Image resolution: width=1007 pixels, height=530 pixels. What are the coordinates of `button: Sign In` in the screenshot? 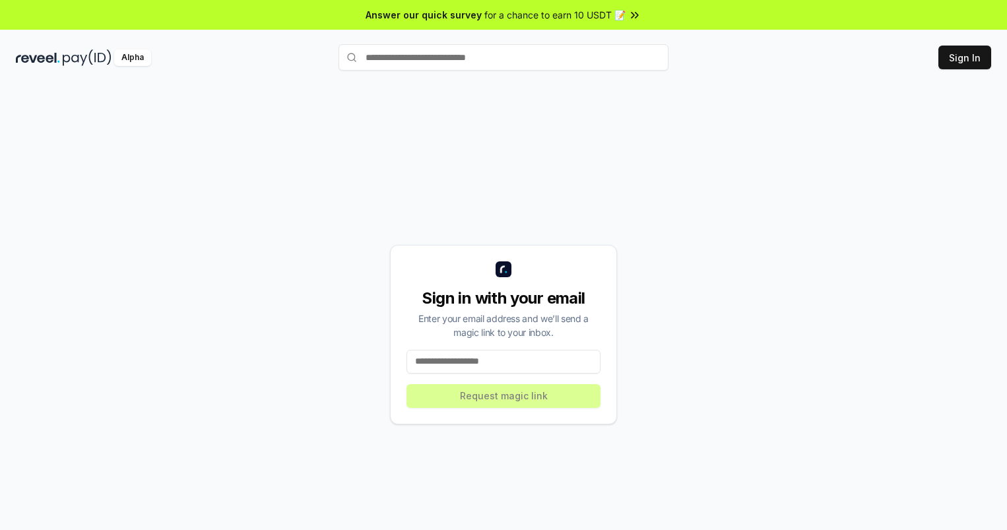 It's located at (965, 57).